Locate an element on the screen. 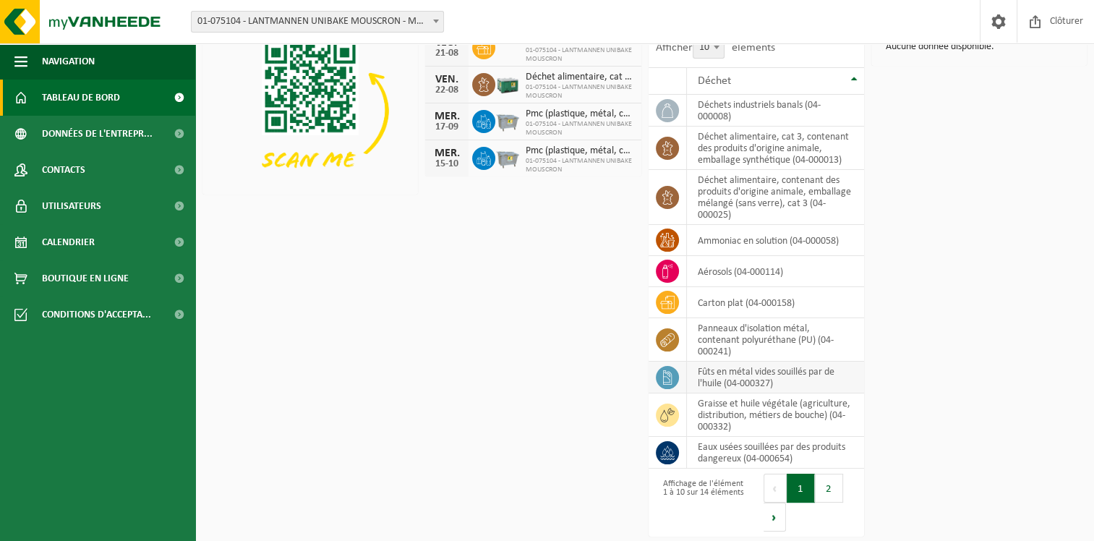 Image resolution: width=1094 pixels, height=541 pixels. div: VEN. is located at coordinates (447, 80).